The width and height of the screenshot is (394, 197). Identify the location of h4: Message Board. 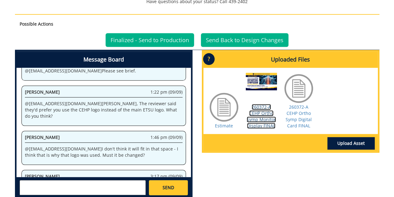
(104, 59).